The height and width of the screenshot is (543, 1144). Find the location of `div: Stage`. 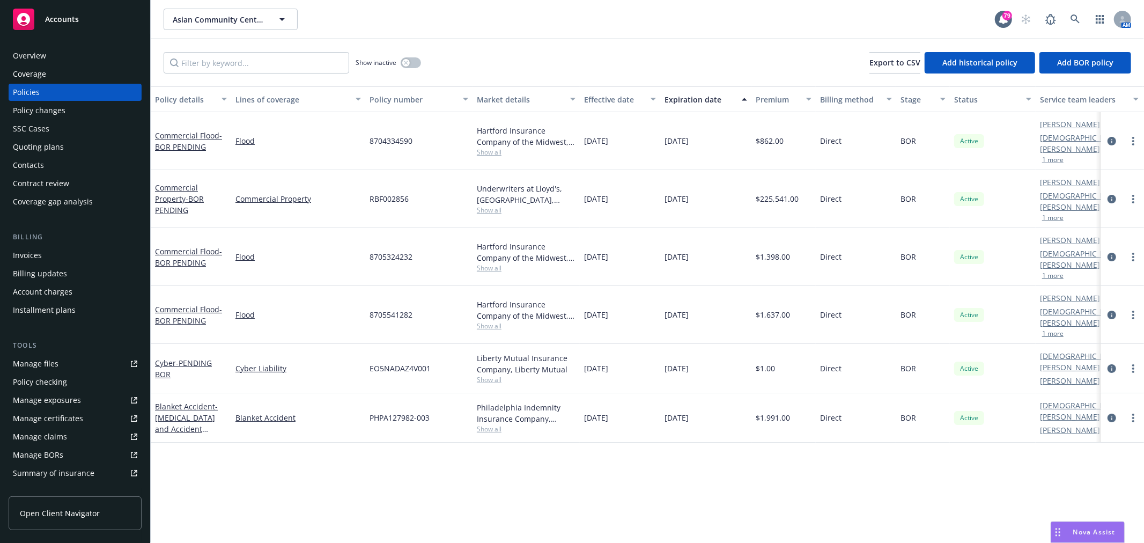

div: Stage is located at coordinates (917, 99).